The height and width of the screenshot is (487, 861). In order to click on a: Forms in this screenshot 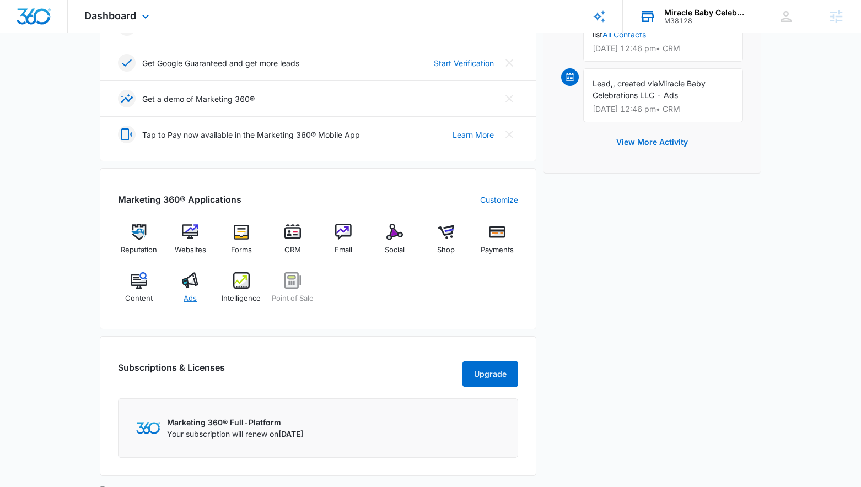, I will do `click(241, 244)`.